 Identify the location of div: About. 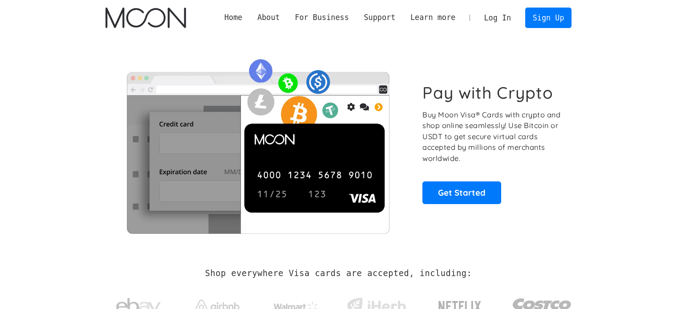
(268, 17).